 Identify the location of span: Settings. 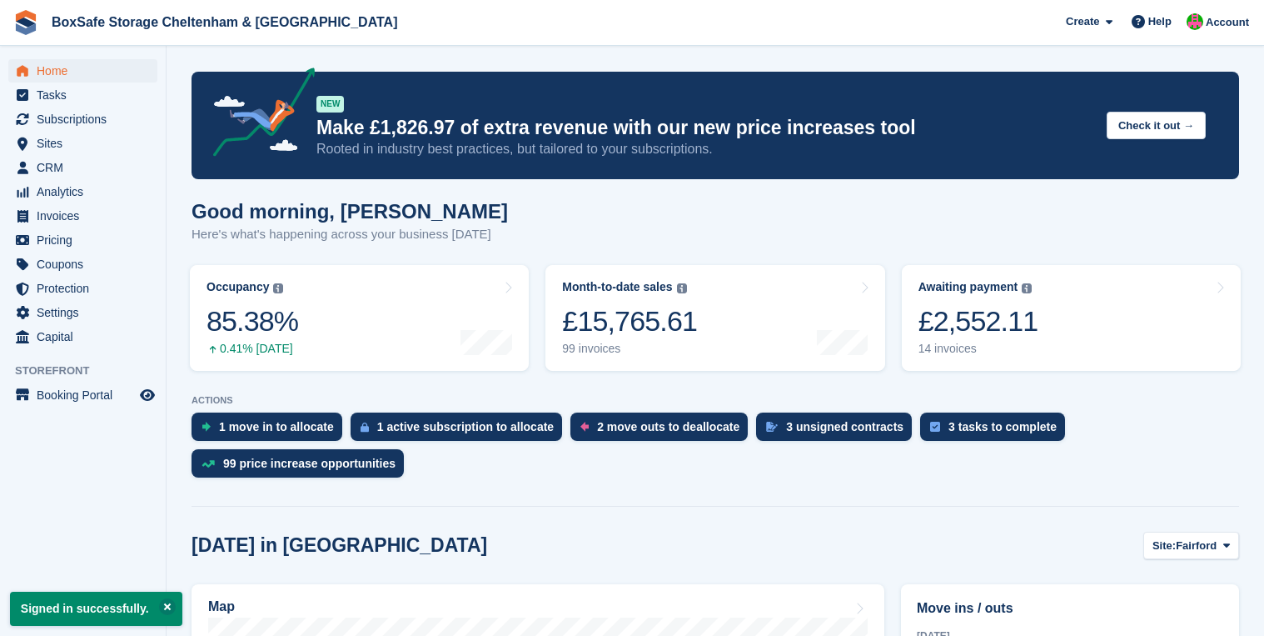
(87, 312).